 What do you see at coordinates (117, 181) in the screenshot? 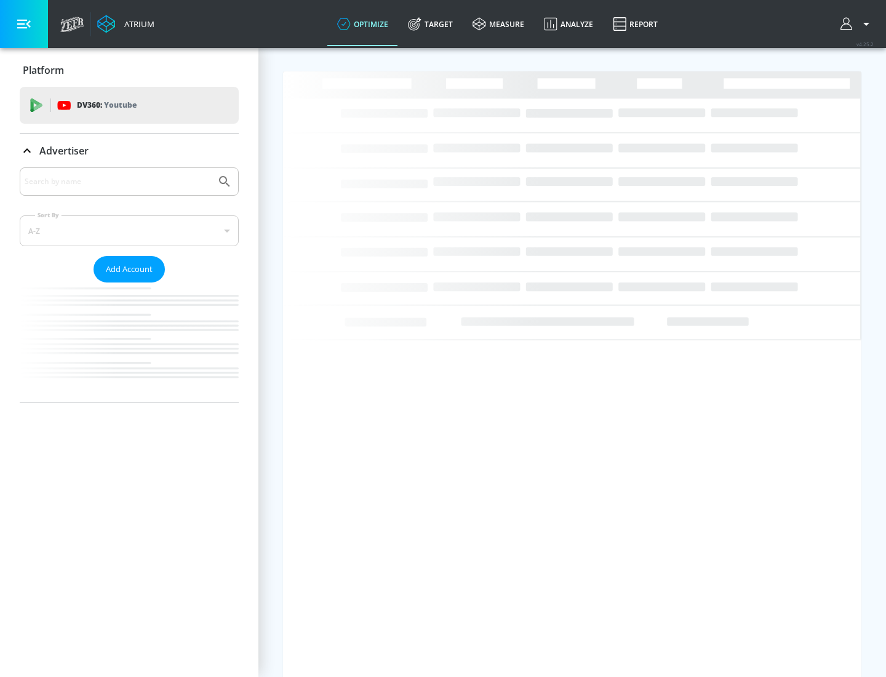
I see `input: Search by name` at bounding box center [117, 181].